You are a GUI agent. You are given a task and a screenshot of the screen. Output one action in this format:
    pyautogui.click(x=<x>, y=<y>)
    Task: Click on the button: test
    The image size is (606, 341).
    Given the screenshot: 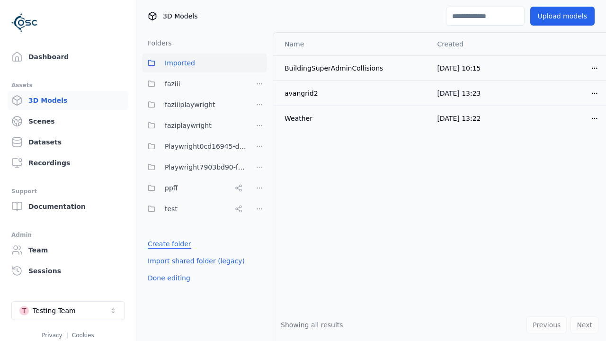 What is the action you would take?
    pyautogui.click(x=194, y=209)
    